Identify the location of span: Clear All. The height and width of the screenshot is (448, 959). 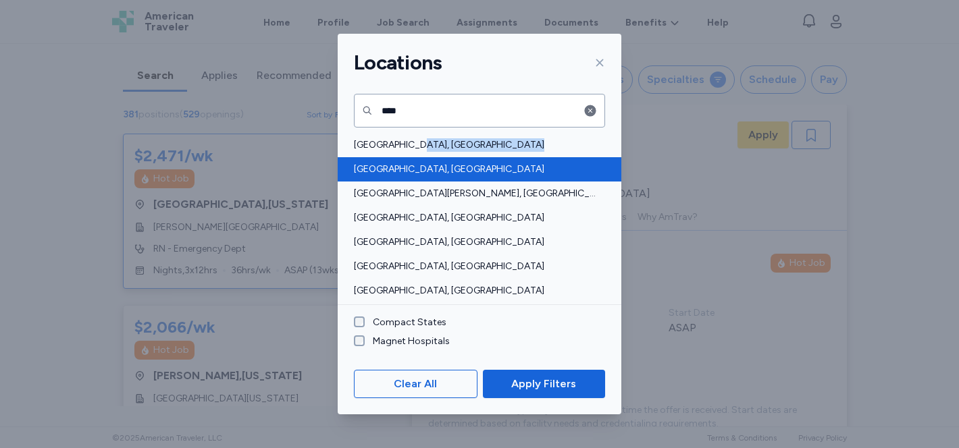
(415, 384).